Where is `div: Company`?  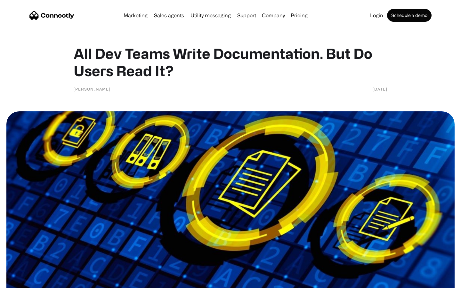
div: Company is located at coordinates (273, 15).